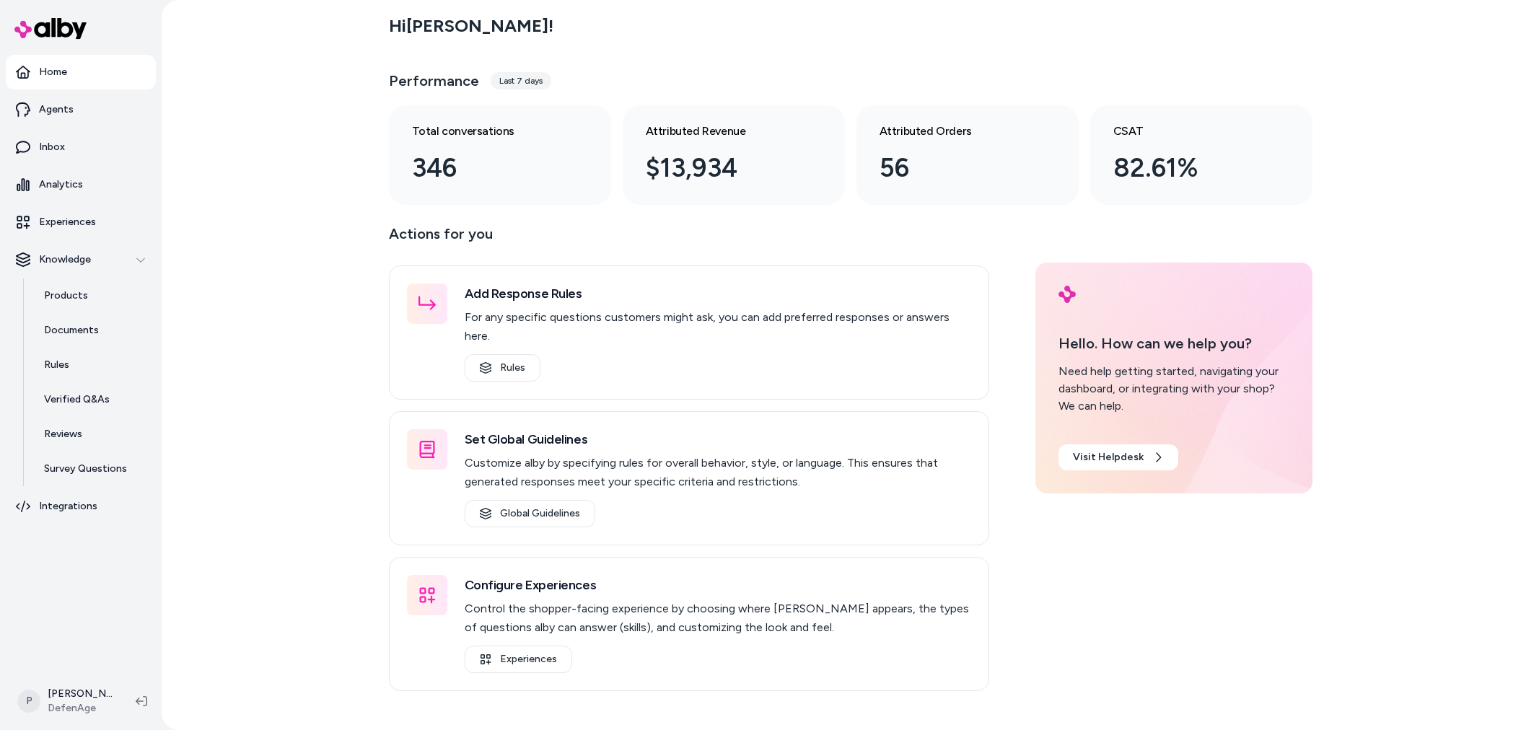 Image resolution: width=1539 pixels, height=730 pixels. Describe the element at coordinates (29, 701) in the screenshot. I see `span: P` at that location.